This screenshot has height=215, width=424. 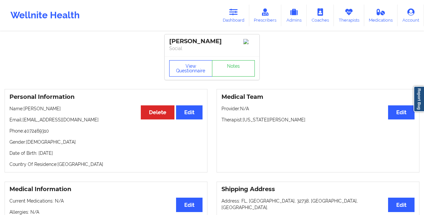 What do you see at coordinates (419, 99) in the screenshot?
I see `a: Report Bug` at bounding box center [419, 99].